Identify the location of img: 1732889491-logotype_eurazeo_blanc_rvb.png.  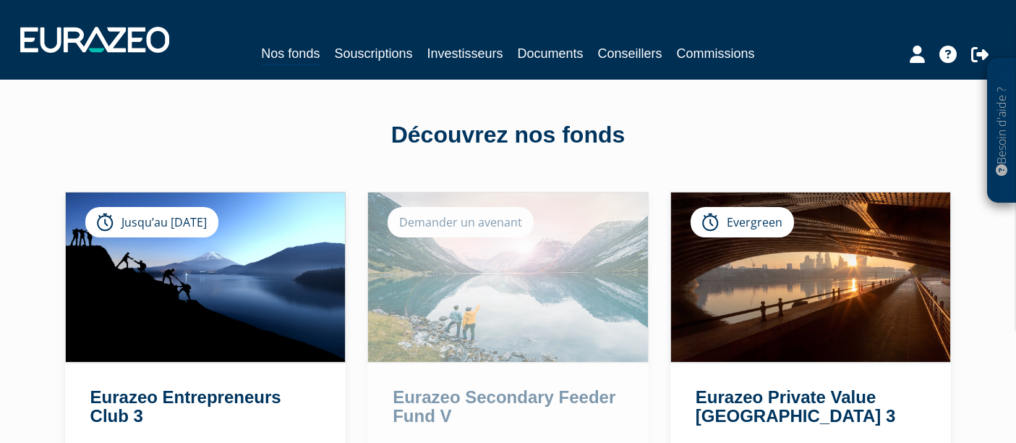
(95, 40).